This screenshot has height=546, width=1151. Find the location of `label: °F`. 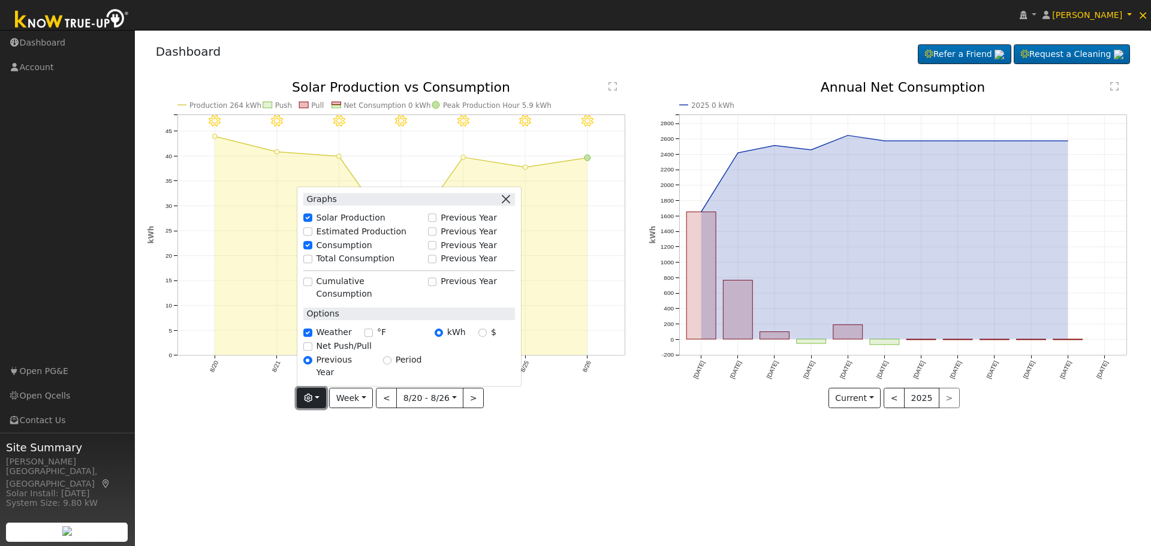

label: °F is located at coordinates (381, 333).